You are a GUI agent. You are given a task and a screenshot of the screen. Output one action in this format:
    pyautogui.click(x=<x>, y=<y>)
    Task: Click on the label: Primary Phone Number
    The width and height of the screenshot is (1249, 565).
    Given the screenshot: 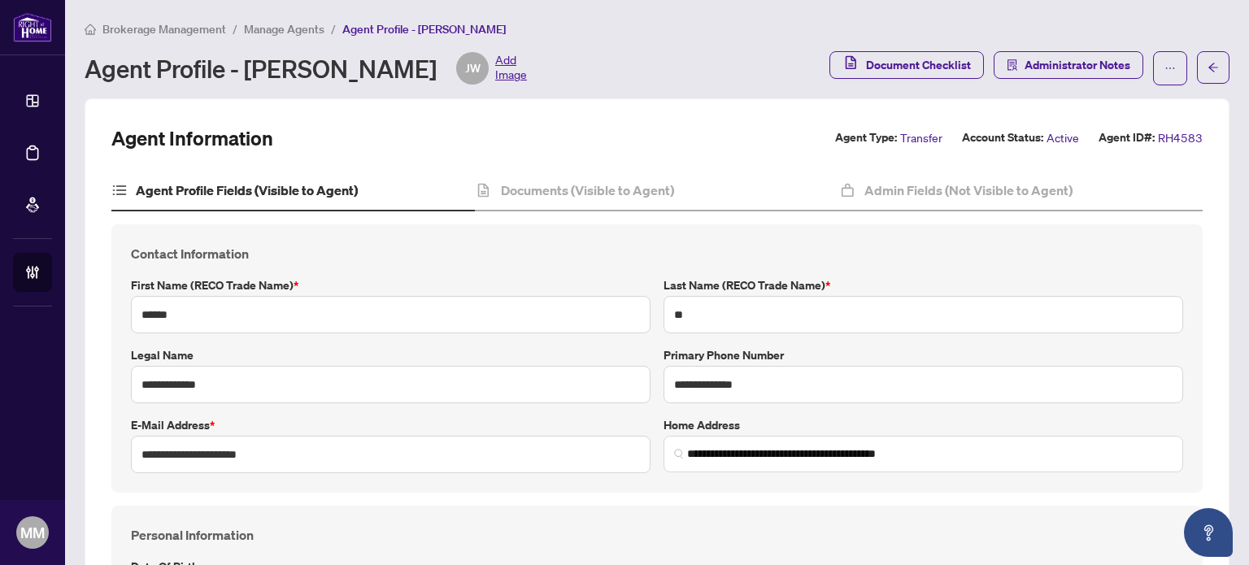 What is the action you would take?
    pyautogui.click(x=923, y=355)
    